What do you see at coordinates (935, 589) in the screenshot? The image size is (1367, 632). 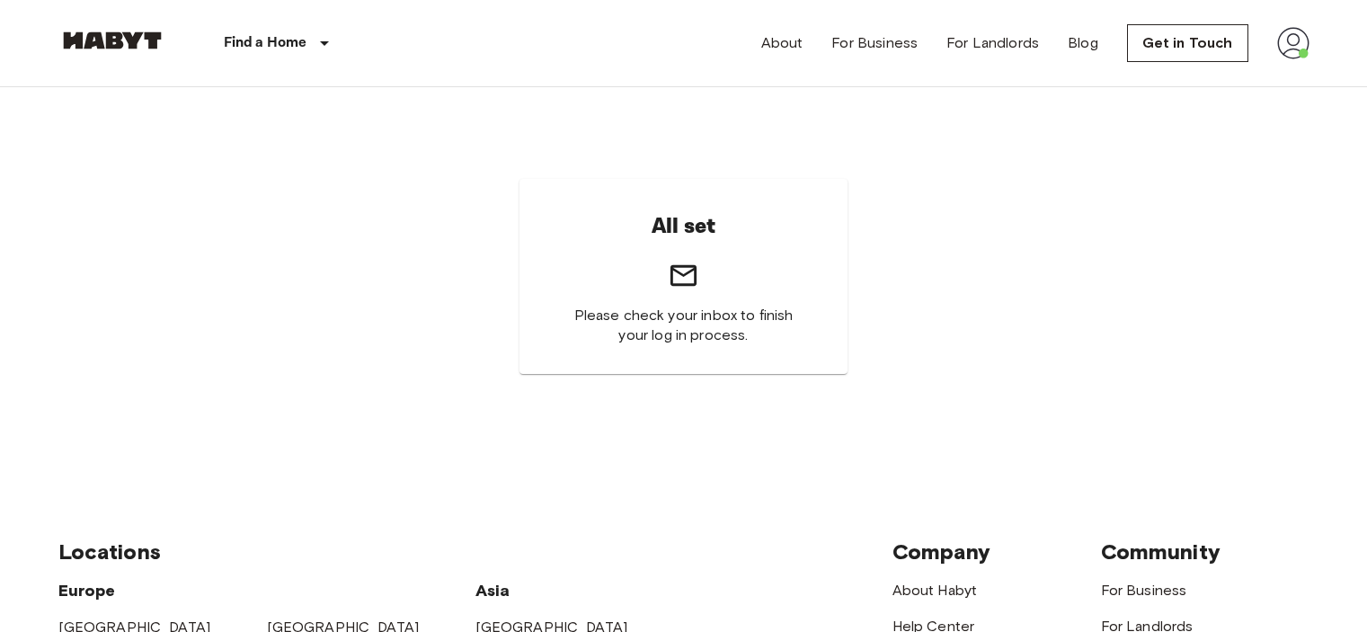 I see `a: About Habyt` at bounding box center [935, 589].